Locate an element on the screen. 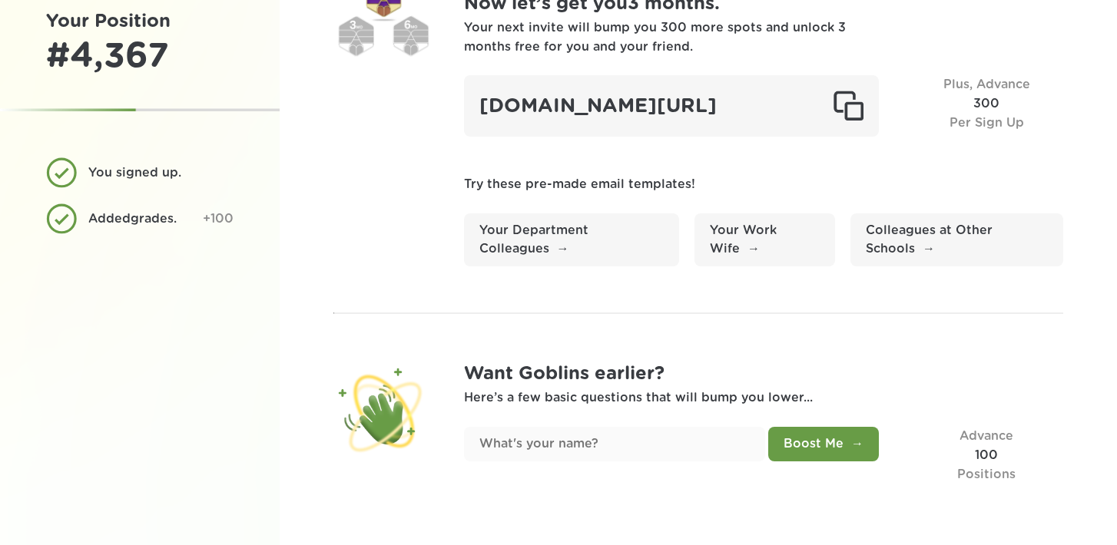 This screenshot has width=1117, height=545. span: Per Sign Up is located at coordinates (986, 123).